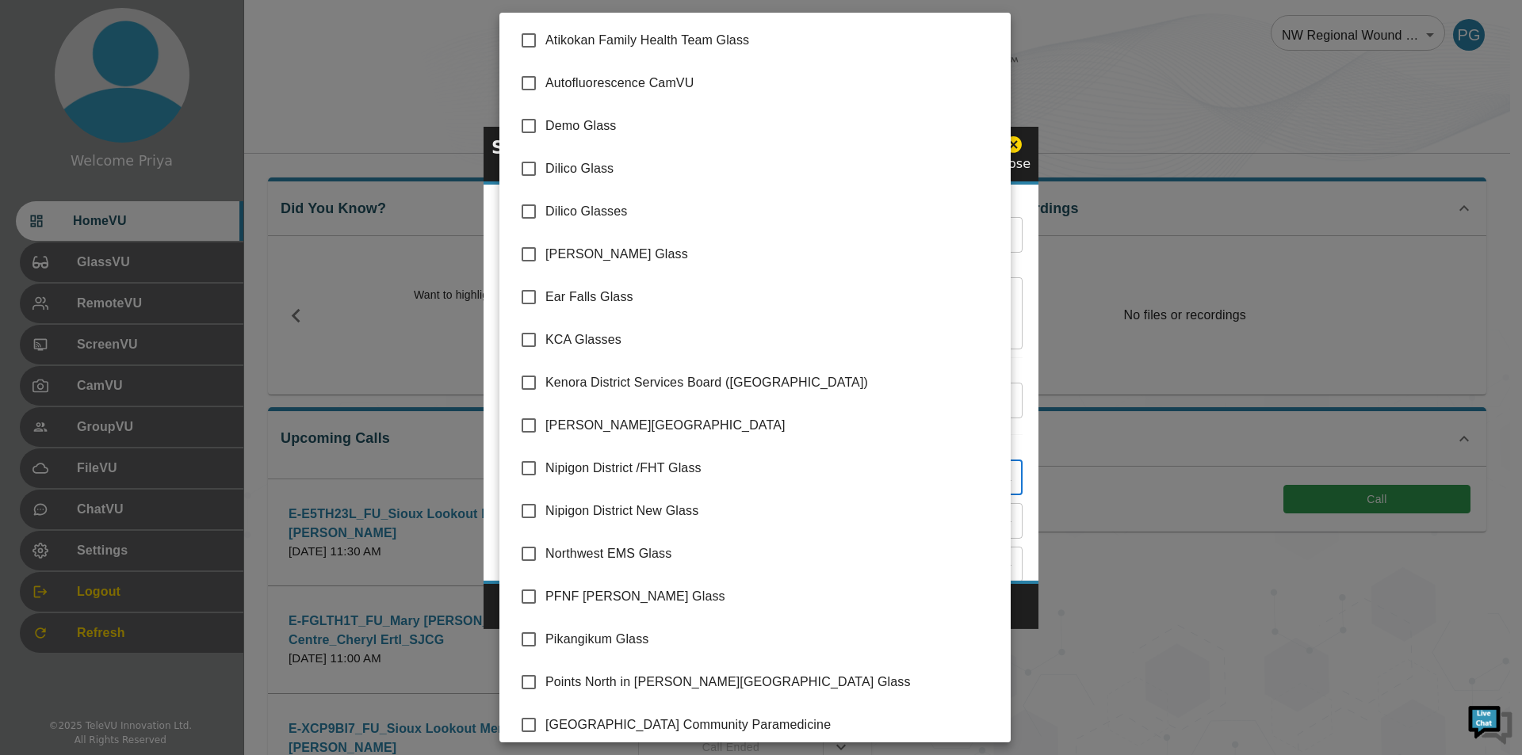 The width and height of the screenshot is (1522, 755). Describe the element at coordinates (771, 640) in the screenshot. I see `span: Pikangikum Glass` at that location.